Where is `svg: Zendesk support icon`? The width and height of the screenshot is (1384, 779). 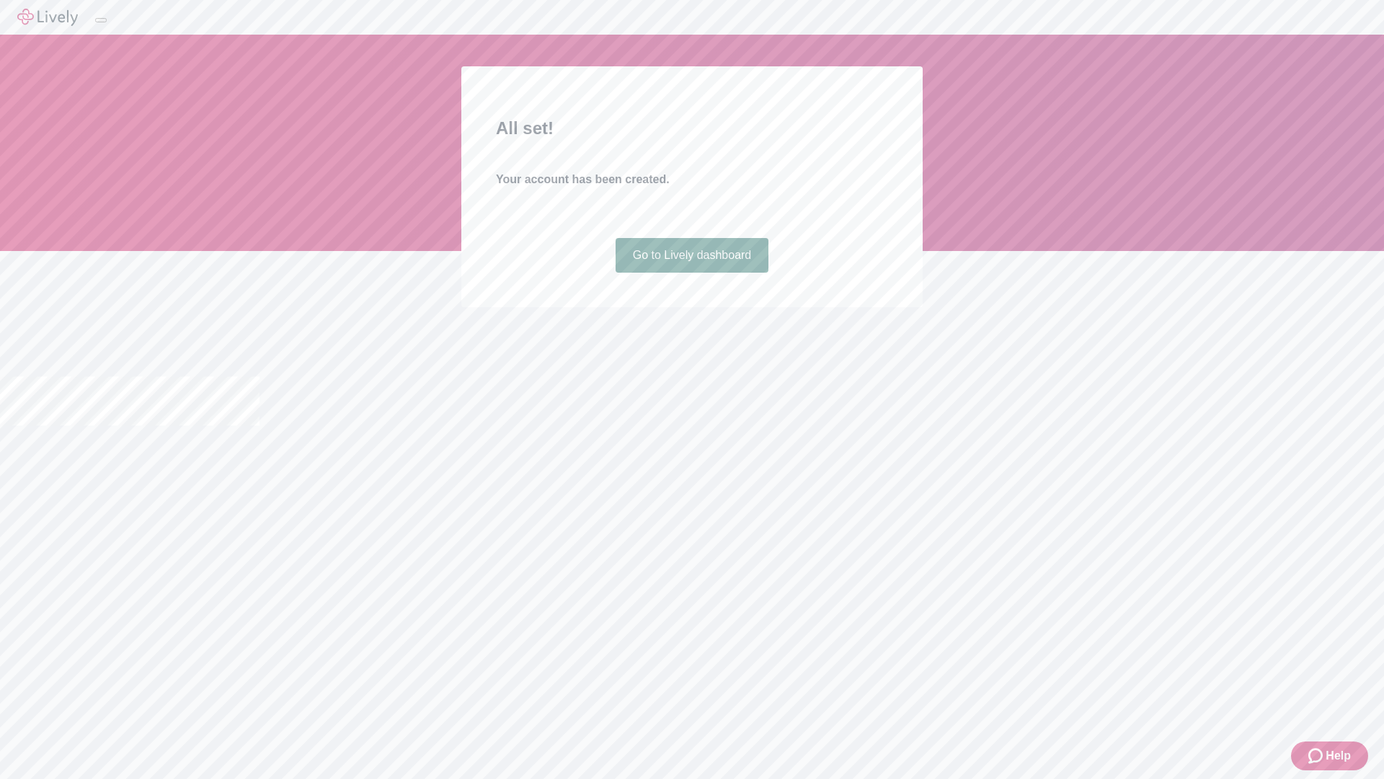
svg: Zendesk support icon is located at coordinates (1317, 756).